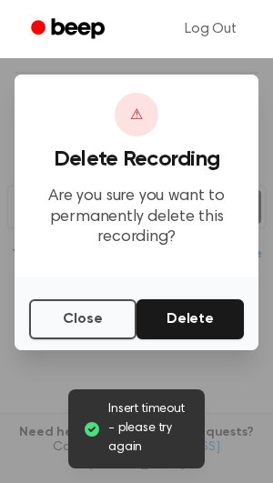 Image resolution: width=273 pixels, height=483 pixels. Describe the element at coordinates (149, 429) in the screenshot. I see `span: Insert timeout - please try again` at that location.